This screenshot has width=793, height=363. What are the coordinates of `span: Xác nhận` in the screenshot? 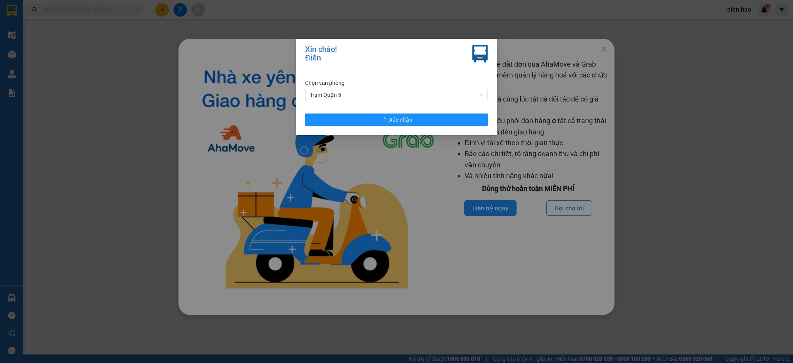 It's located at (401, 120).